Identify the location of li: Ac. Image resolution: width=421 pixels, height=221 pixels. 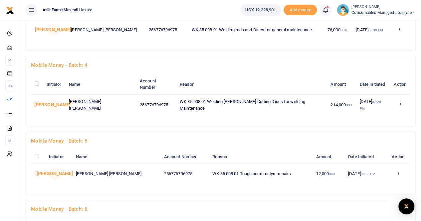
(10, 86).